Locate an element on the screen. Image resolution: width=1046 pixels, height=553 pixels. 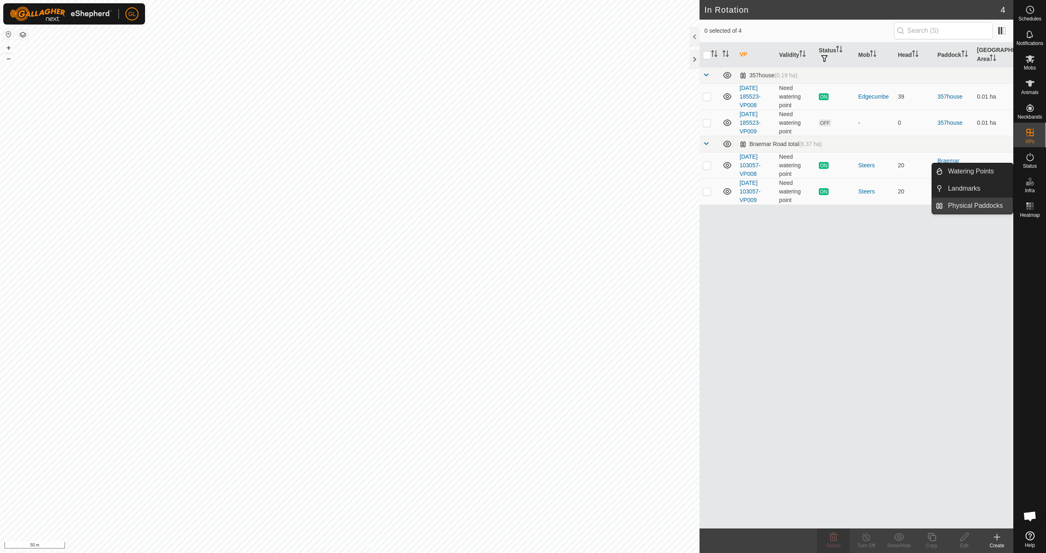
span: Status is located at coordinates (1030, 166).